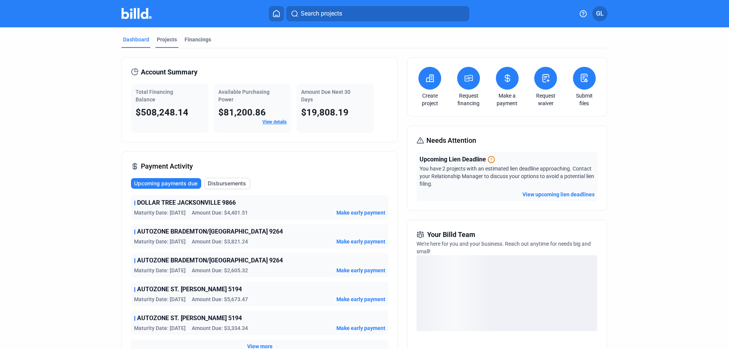 Image resolution: width=729 pixels, height=349 pixels. Describe the element at coordinates (166, 184) in the screenshot. I see `span: Upcoming payments due` at that location.